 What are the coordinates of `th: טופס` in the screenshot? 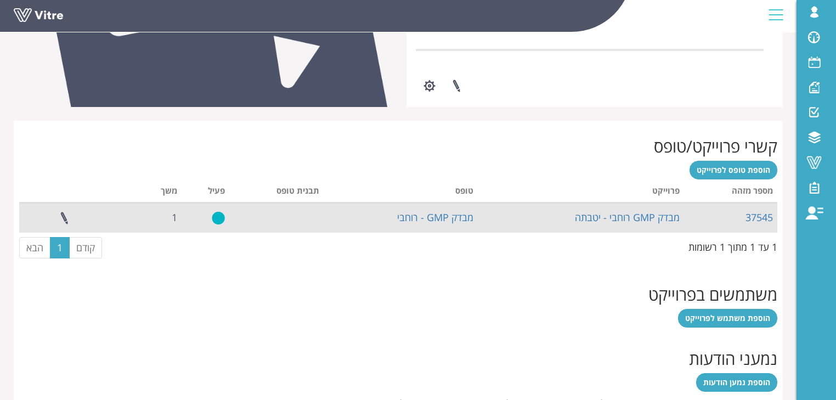 It's located at (401, 193).